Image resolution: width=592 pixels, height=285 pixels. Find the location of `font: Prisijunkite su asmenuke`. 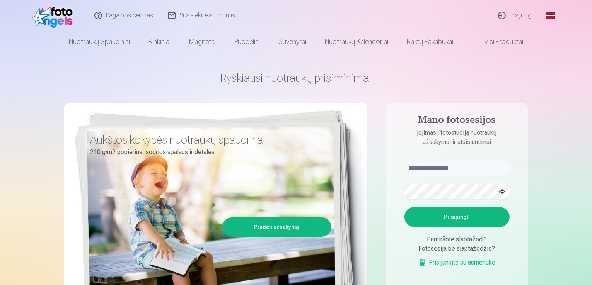

font: Prisijunkite su asmenuke is located at coordinates (462, 262).